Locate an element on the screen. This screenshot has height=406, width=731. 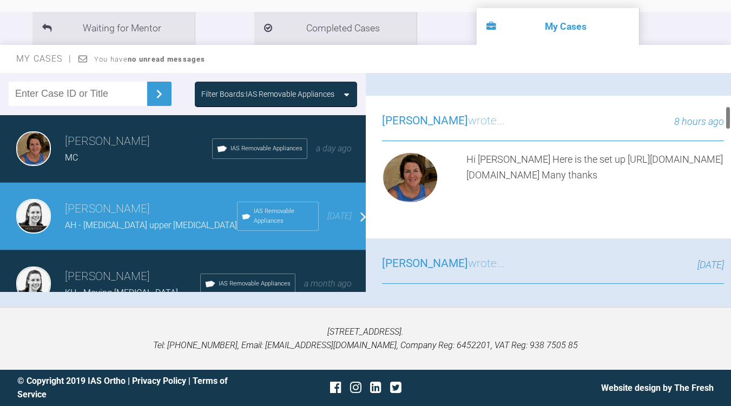
strong: no unread messages is located at coordinates (166, 59).